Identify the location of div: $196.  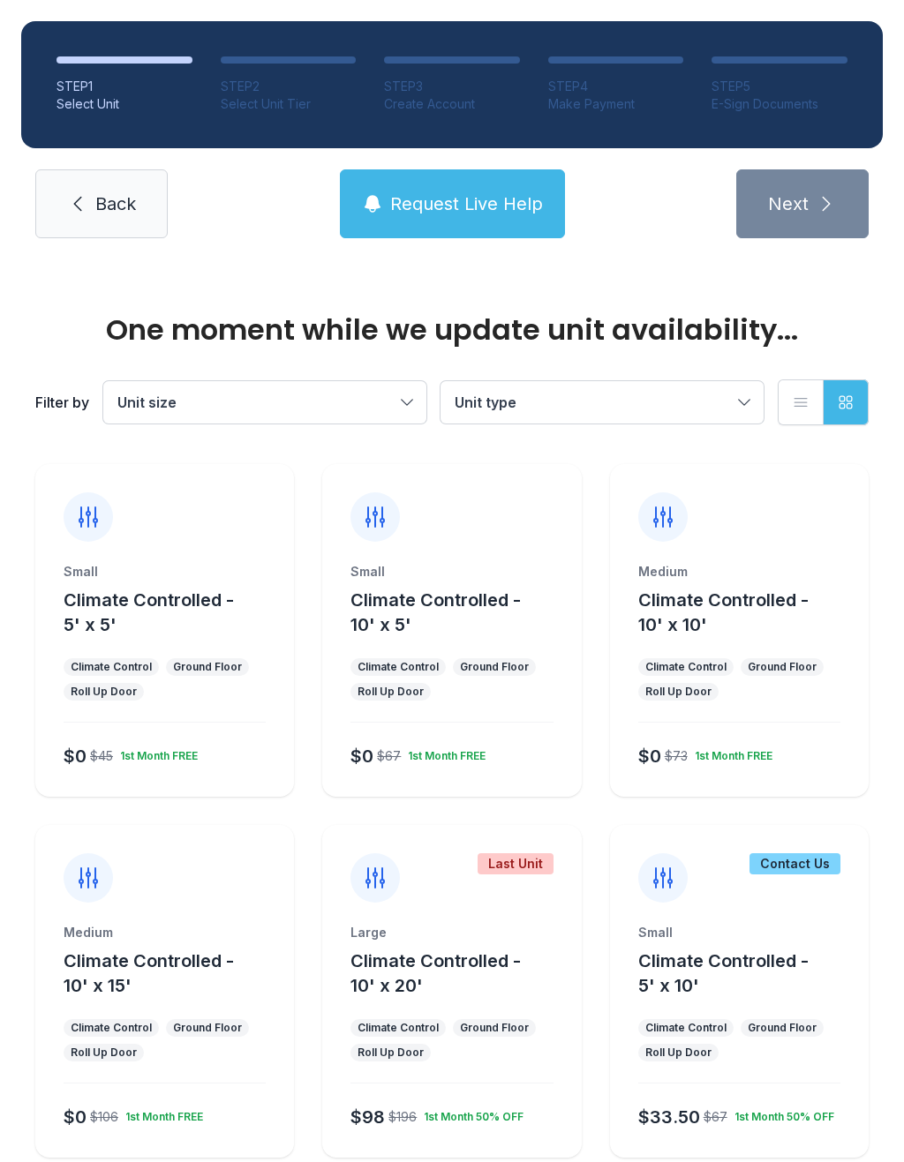
(402, 1117).